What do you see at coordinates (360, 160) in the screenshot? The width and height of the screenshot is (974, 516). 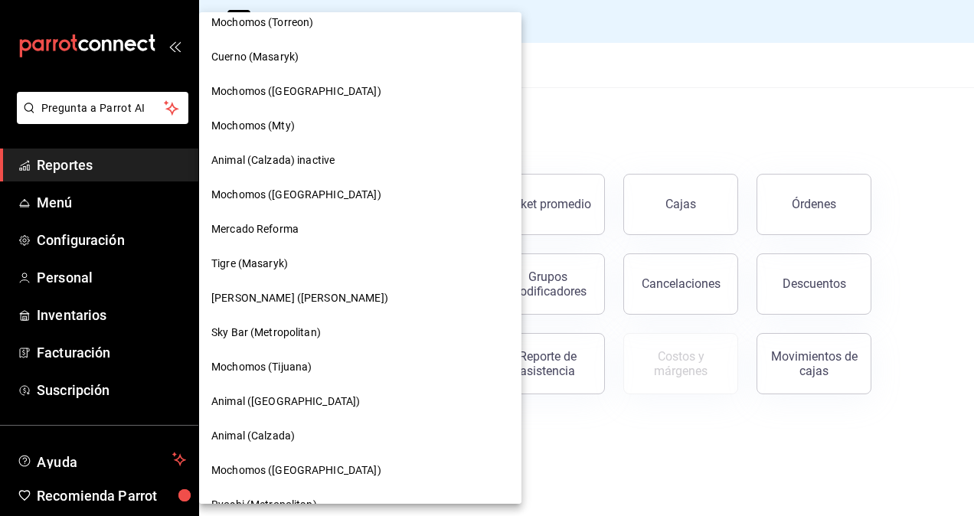 I see `div: Animal (Calzada) inactive` at bounding box center [360, 160].